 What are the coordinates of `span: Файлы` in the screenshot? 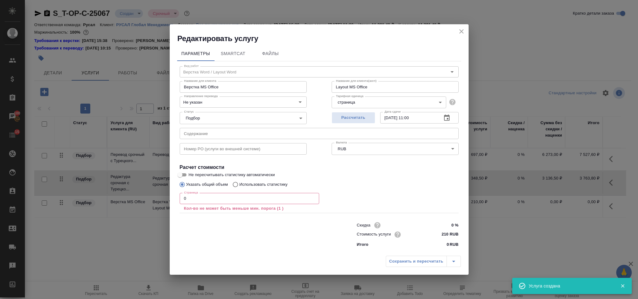 It's located at (271, 54).